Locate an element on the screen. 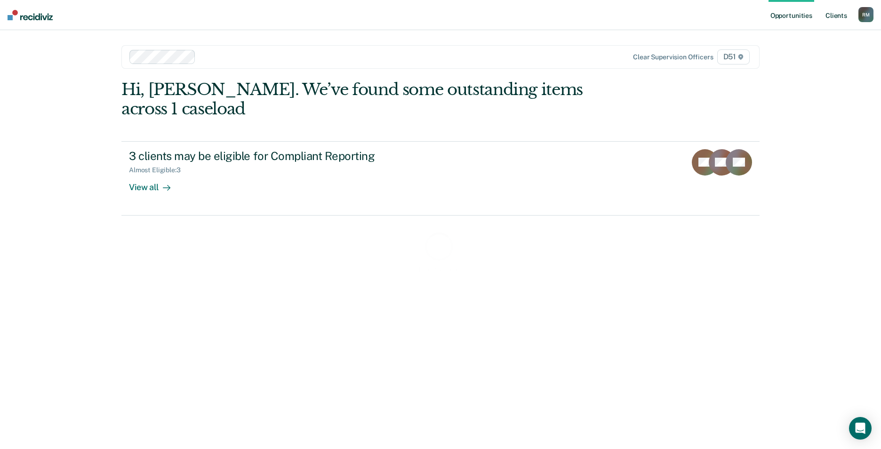  button: RM is located at coordinates (866, 15).